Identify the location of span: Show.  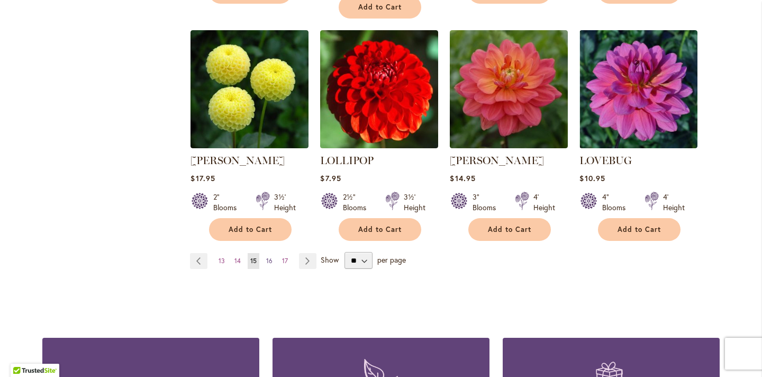
(330, 259).